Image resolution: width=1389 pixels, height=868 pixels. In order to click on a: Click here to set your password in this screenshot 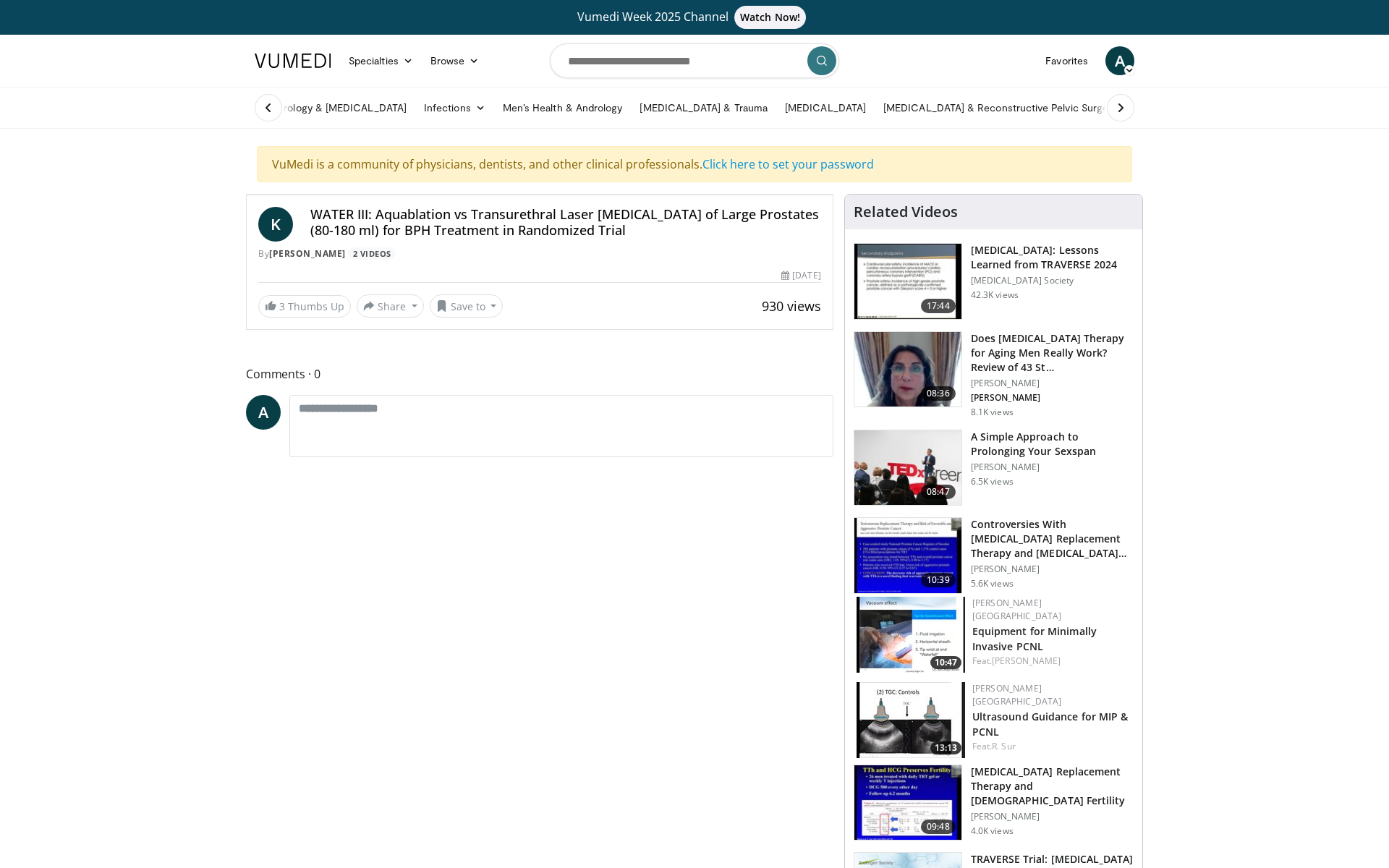, I will do `click(788, 165)`.